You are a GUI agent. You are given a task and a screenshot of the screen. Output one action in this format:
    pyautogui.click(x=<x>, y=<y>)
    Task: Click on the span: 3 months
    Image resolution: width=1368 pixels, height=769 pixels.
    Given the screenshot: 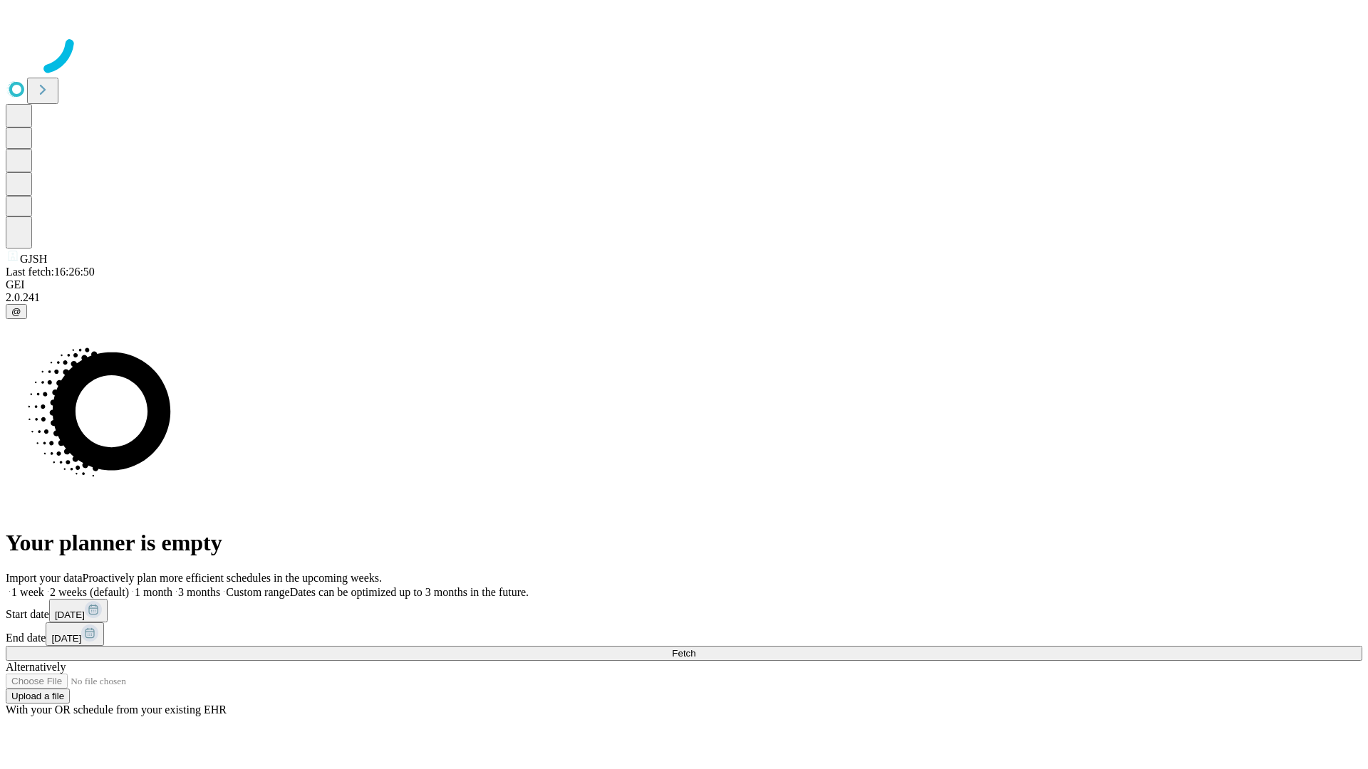 What is the action you would take?
    pyautogui.click(x=199, y=592)
    